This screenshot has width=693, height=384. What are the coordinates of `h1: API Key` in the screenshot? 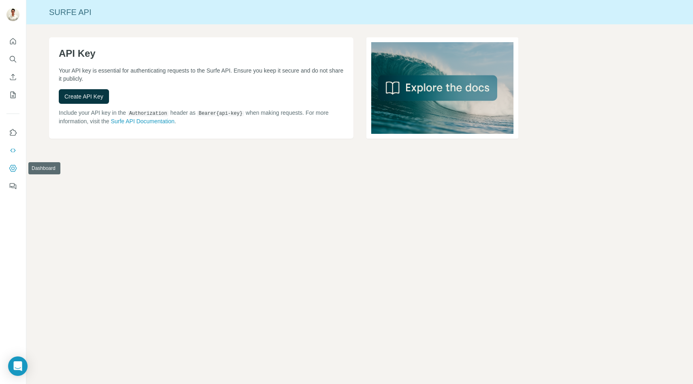 It's located at (201, 54).